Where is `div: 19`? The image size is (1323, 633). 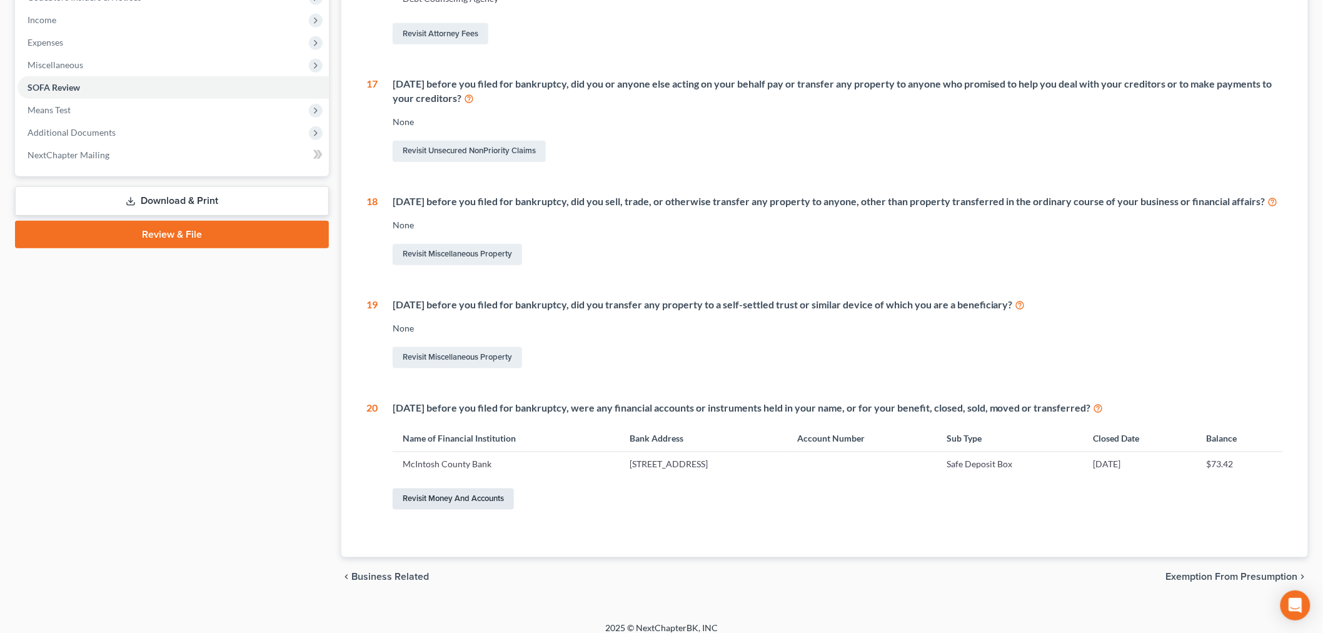
div: 19 is located at coordinates (372, 334).